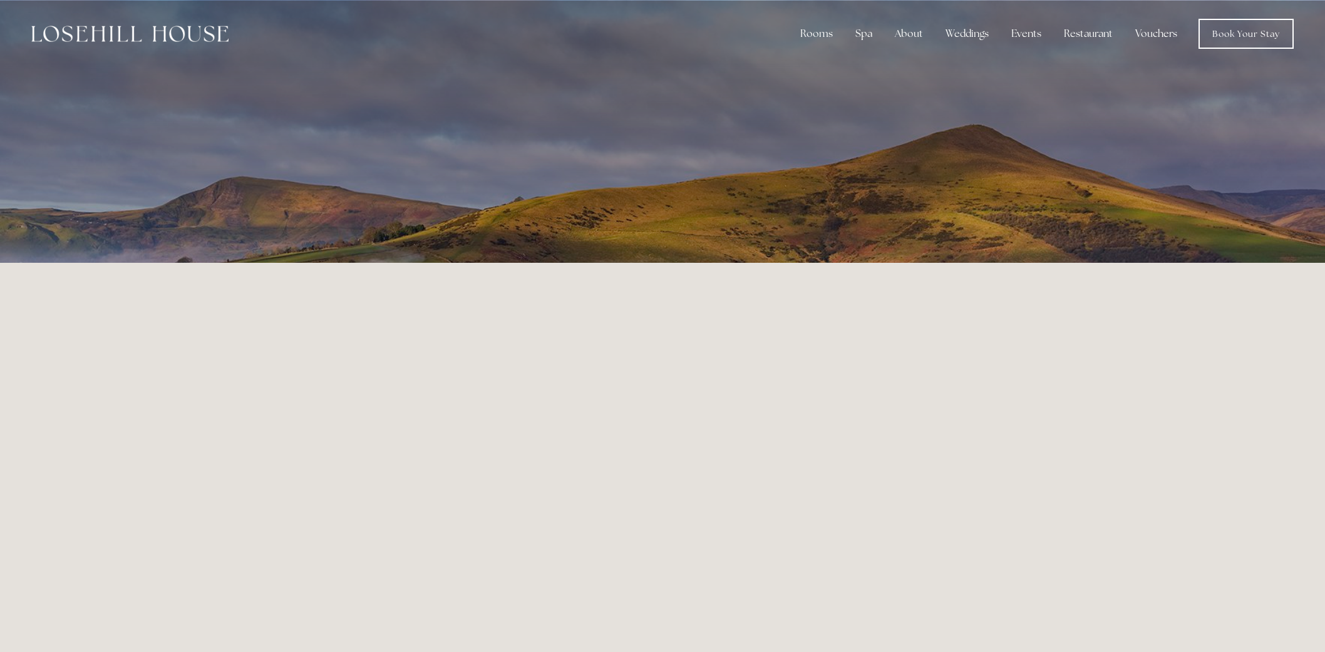  Describe the element at coordinates (1246, 34) in the screenshot. I see `a: Book Your Stay` at that location.